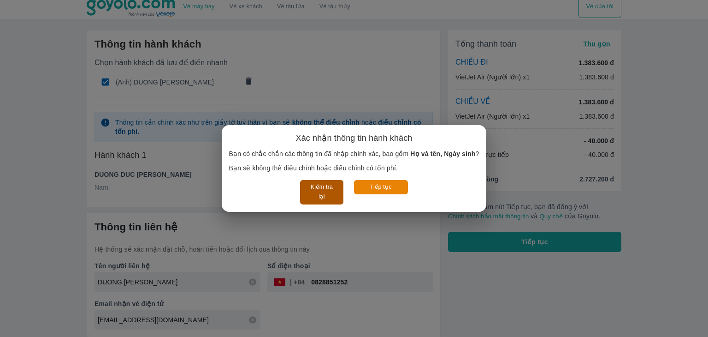 The height and width of the screenshot is (337, 708). What do you see at coordinates (443, 154) in the screenshot?
I see `b: Họ và tên, Ngày sinh` at bounding box center [443, 154].